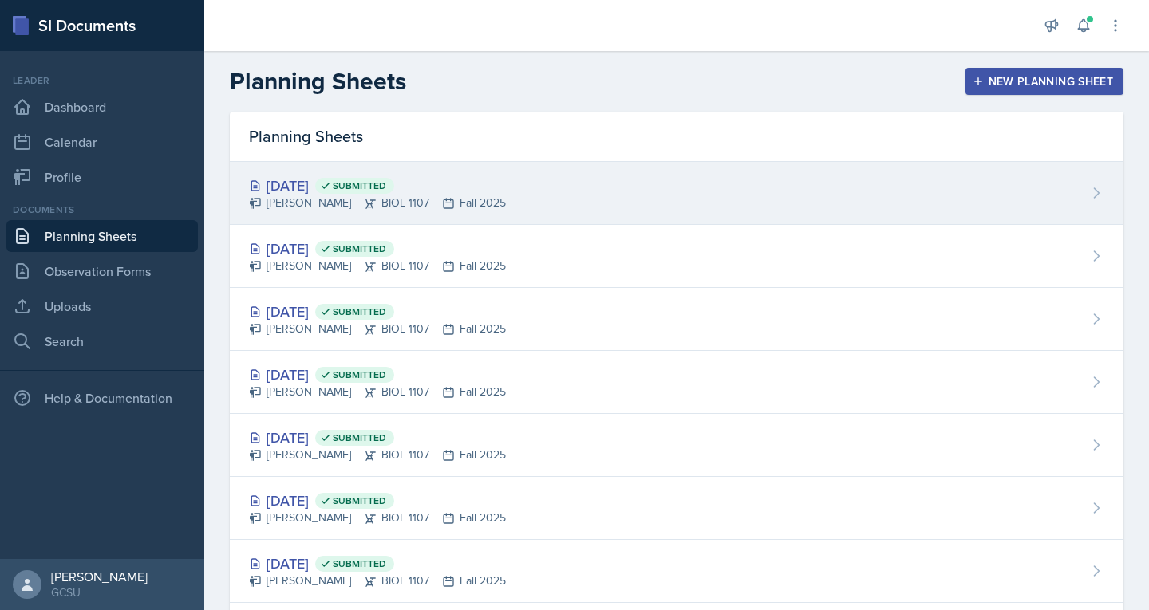 The width and height of the screenshot is (1149, 610). What do you see at coordinates (102, 306) in the screenshot?
I see `a: Uploads` at bounding box center [102, 306].